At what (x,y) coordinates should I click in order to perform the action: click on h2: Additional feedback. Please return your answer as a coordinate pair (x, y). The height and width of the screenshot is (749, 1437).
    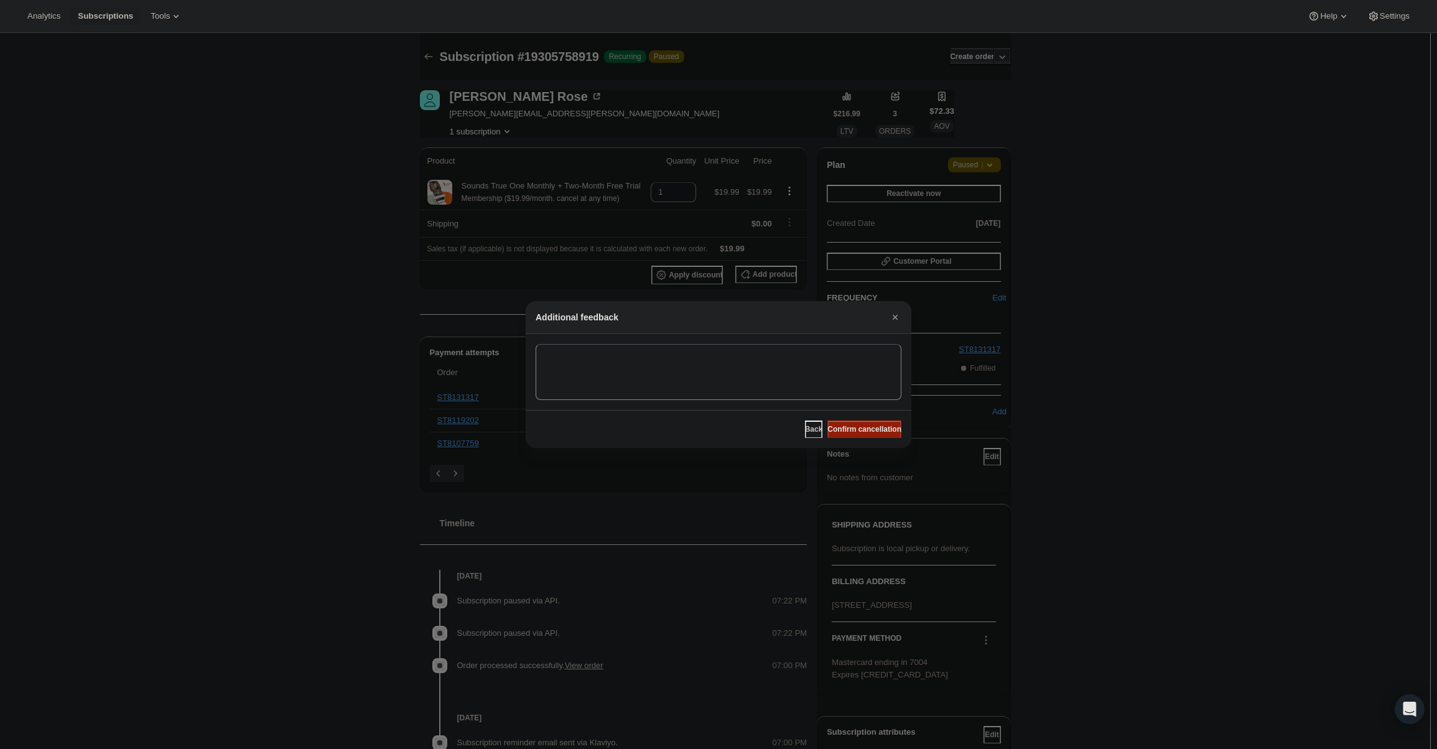
    Looking at the image, I should click on (576, 317).